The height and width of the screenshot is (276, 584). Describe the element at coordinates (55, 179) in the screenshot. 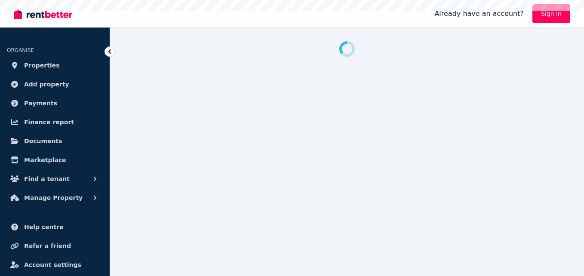

I see `button: Find a tenant` at that location.